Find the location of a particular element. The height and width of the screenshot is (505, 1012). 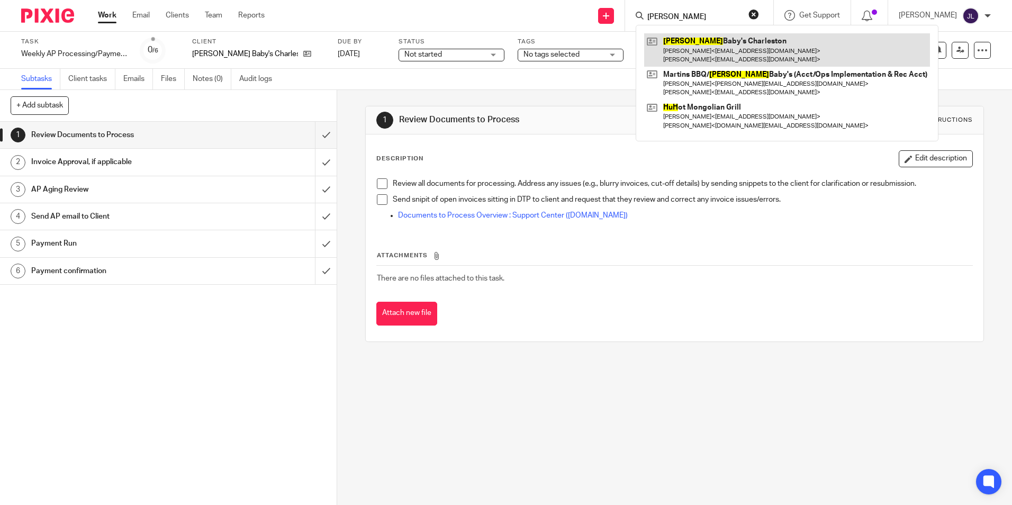

div: 0 is located at coordinates (153, 50).